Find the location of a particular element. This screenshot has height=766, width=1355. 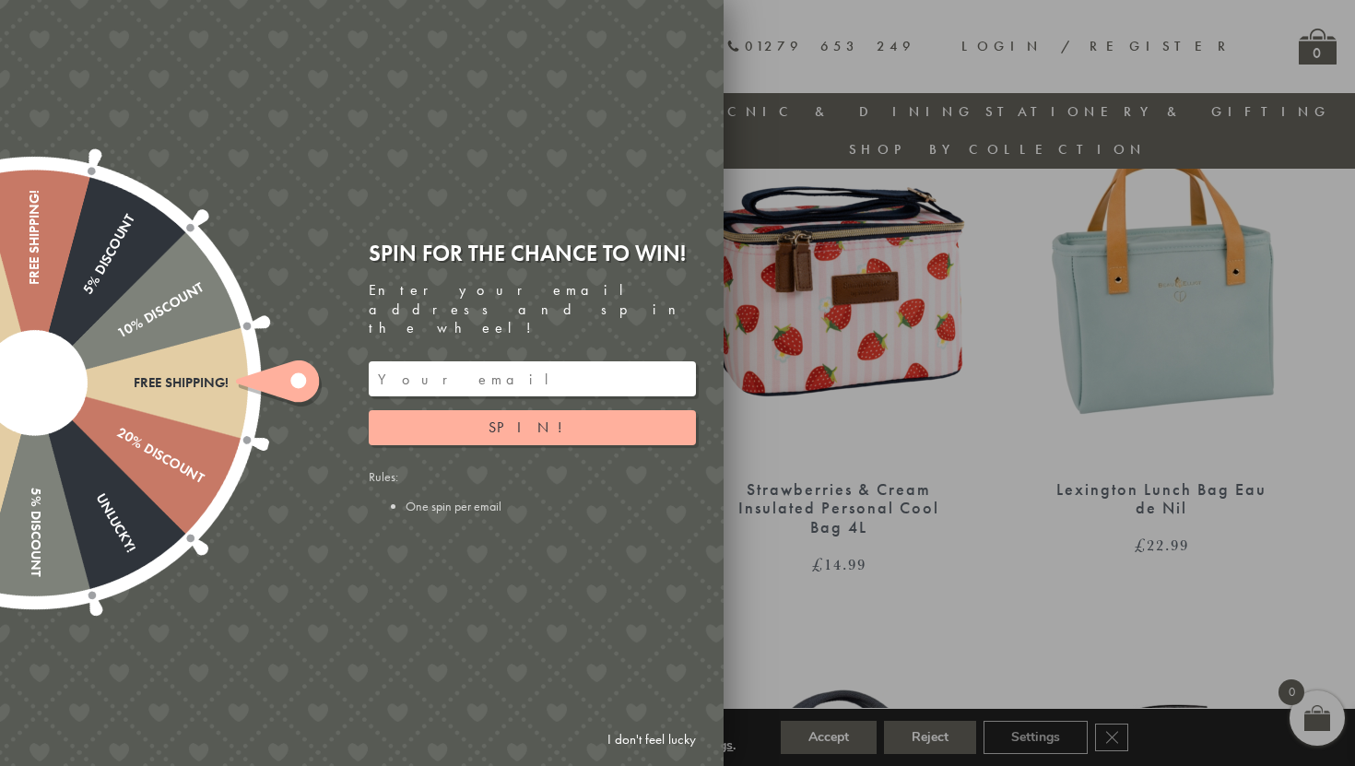

div: Rules: is located at coordinates (532, 491).